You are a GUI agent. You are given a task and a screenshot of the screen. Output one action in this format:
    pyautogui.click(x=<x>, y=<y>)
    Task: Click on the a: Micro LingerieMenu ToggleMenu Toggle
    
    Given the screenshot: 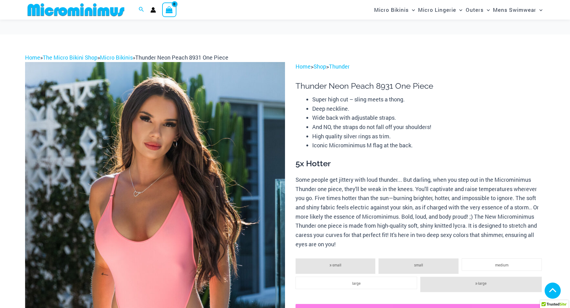 What is the action you would take?
    pyautogui.click(x=440, y=10)
    